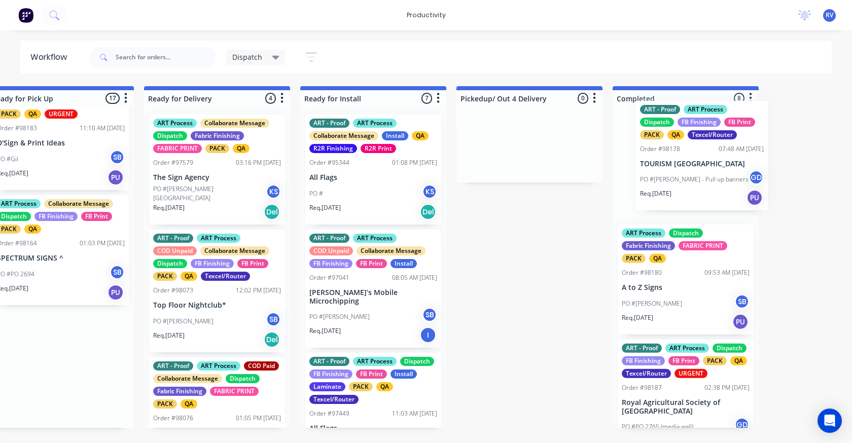  What do you see at coordinates (51, 57) in the screenshot?
I see `div: Workflow` at bounding box center [51, 57].